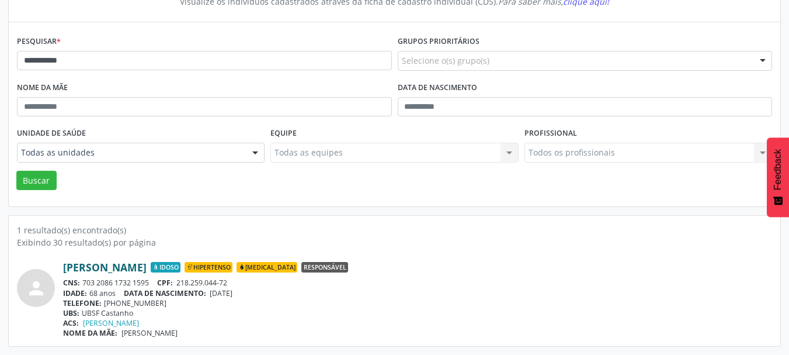 This screenshot has height=355, width=789. Describe the element at coordinates (36, 181) in the screenshot. I see `button: Buscar` at that location.